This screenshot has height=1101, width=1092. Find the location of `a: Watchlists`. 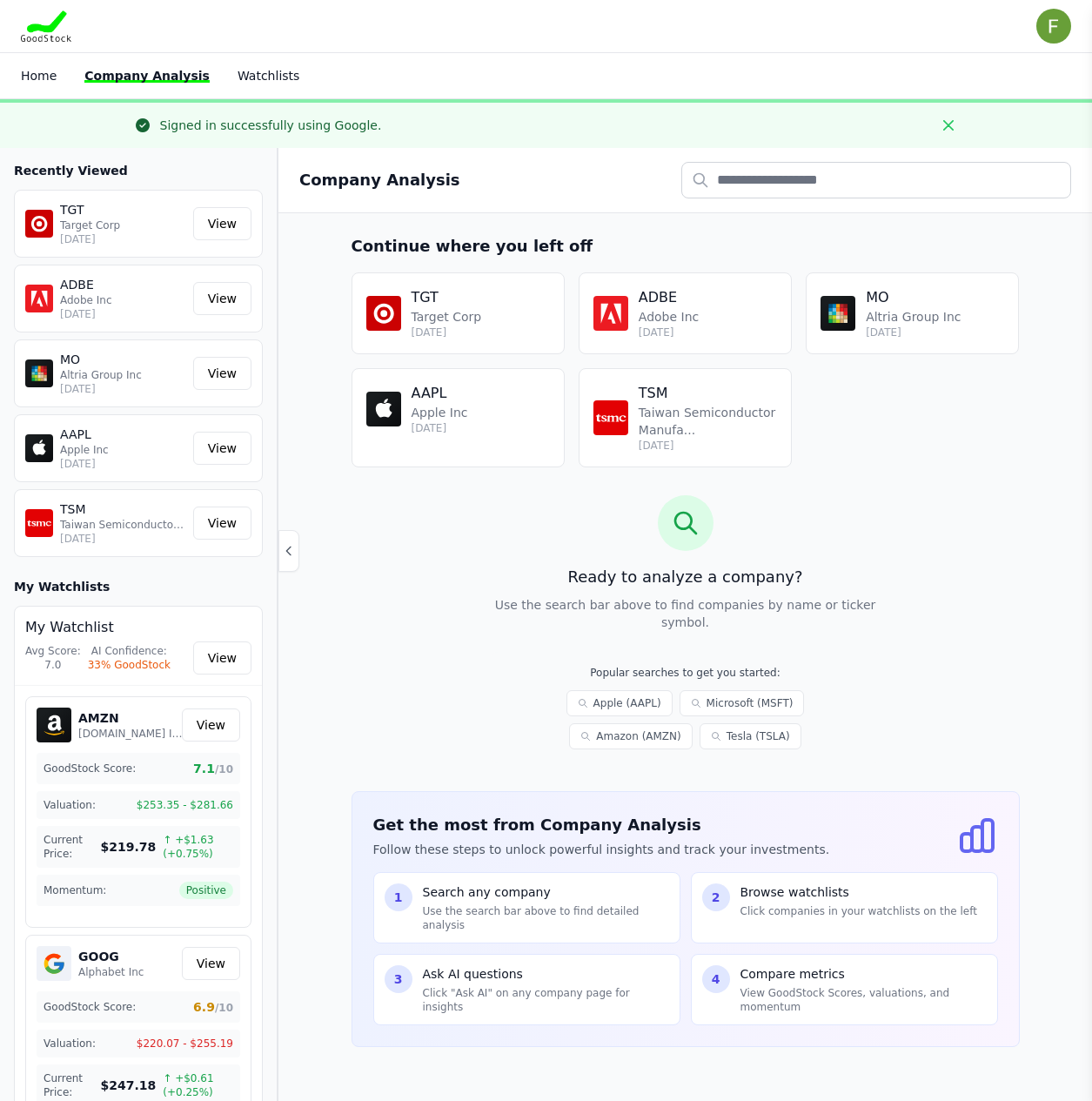

a: Watchlists is located at coordinates (268, 76).